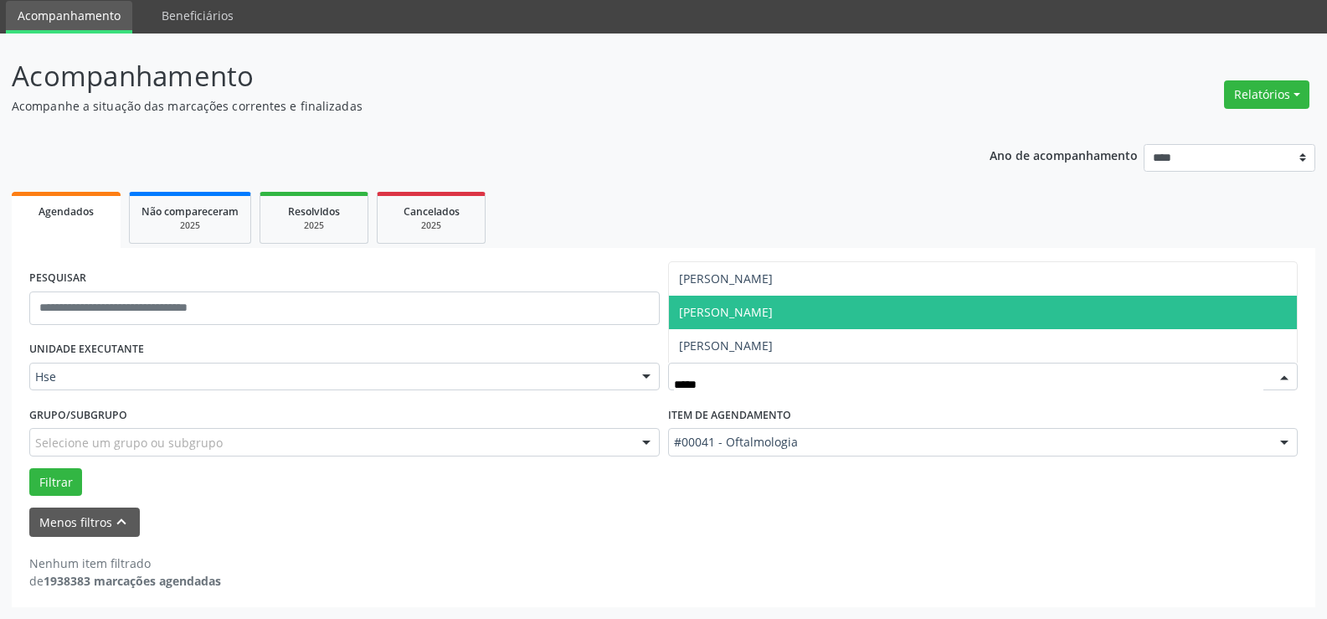  Describe the element at coordinates (125, 563) in the screenshot. I see `div: Nenhum item filtrado` at that location.